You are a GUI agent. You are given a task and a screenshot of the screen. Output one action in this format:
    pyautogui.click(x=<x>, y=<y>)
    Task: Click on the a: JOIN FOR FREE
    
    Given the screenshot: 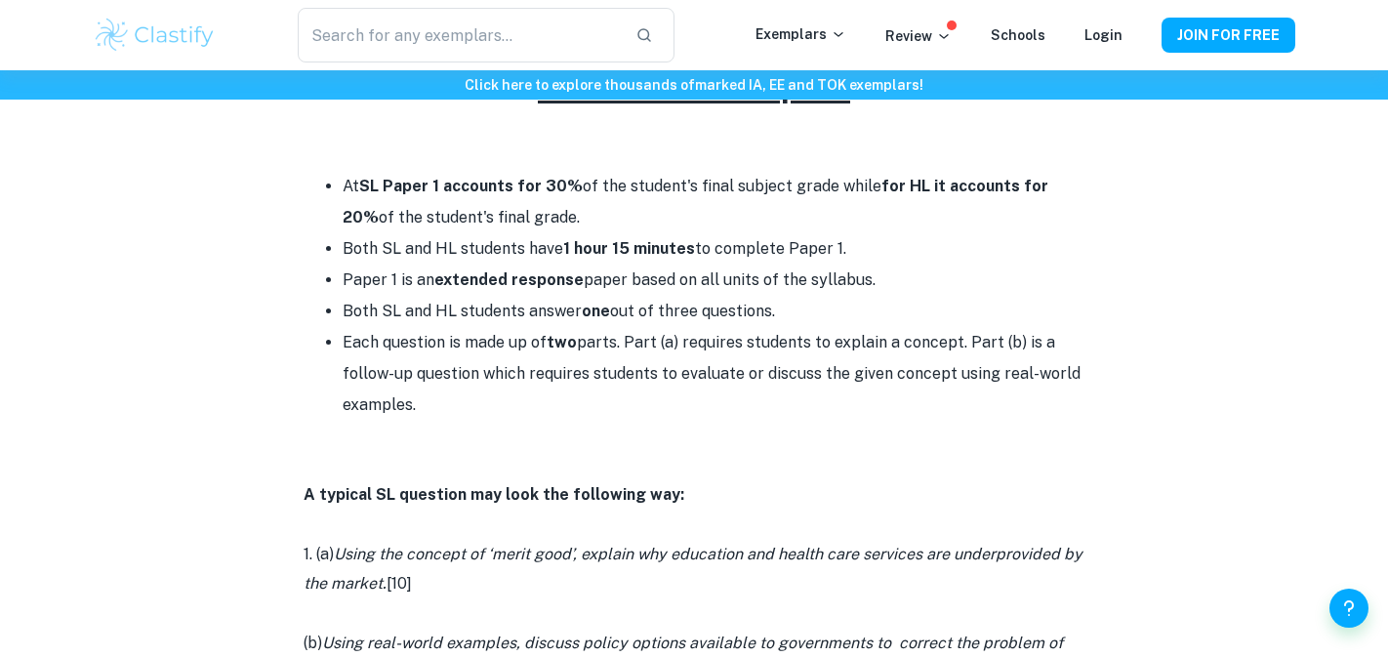 What is the action you would take?
    pyautogui.click(x=1228, y=35)
    